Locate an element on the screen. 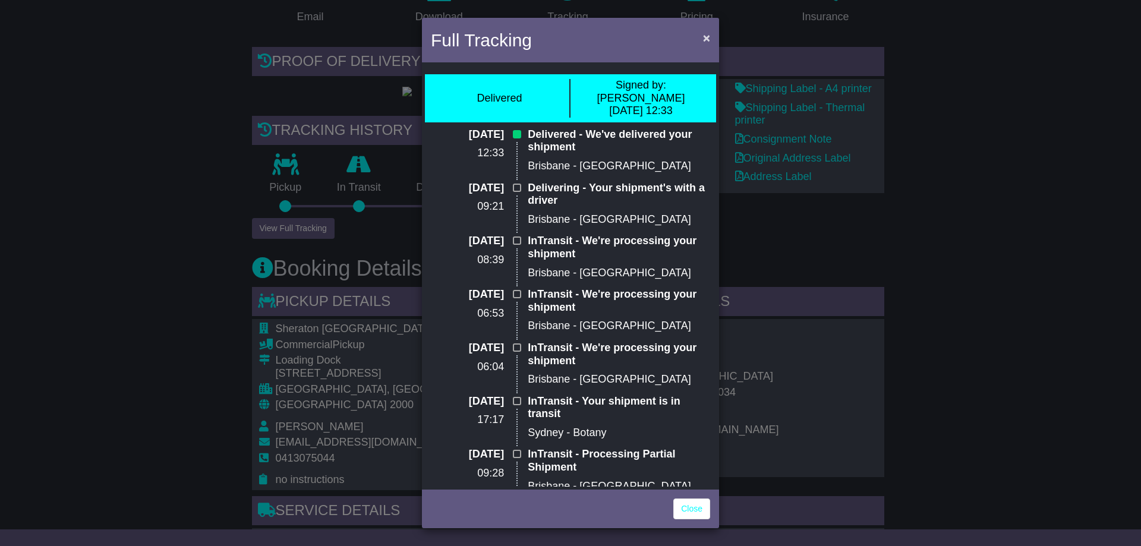 The width and height of the screenshot is (1141, 546). h4: Full Tracking is located at coordinates (481, 40).